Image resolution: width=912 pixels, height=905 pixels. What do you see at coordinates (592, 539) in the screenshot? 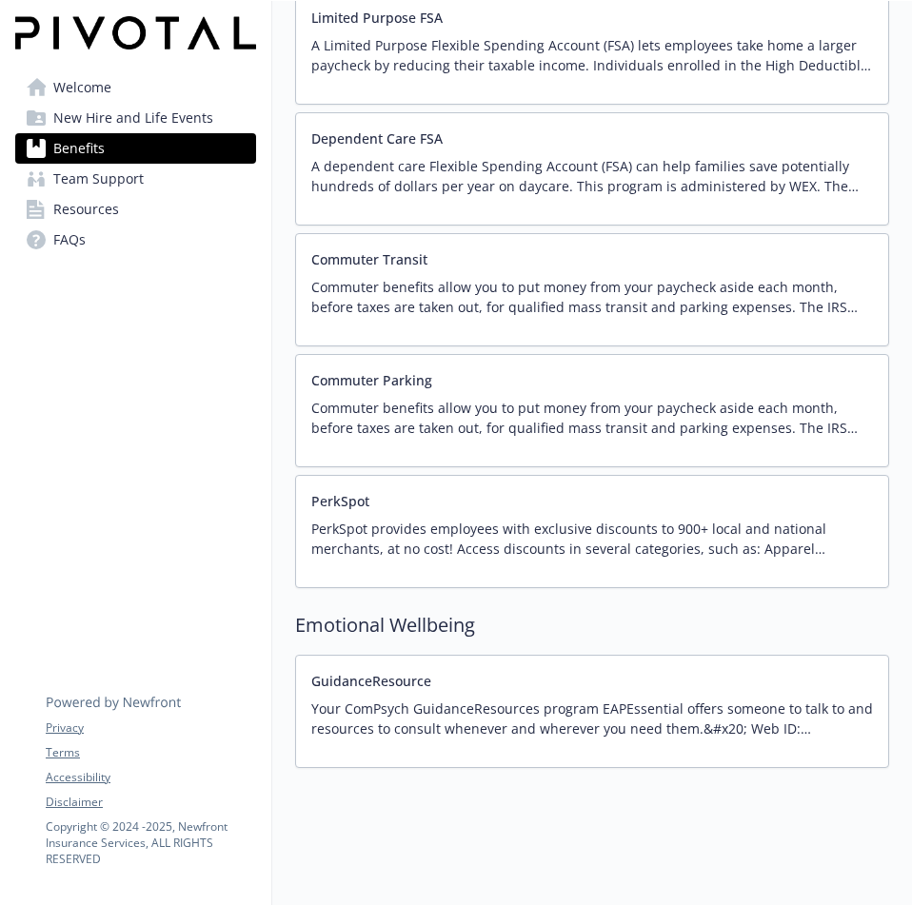
I see `p: PerkSpot provides employees with exclusive discounts to 900+ local and national merchants, at no ...` at bounding box center [592, 539].